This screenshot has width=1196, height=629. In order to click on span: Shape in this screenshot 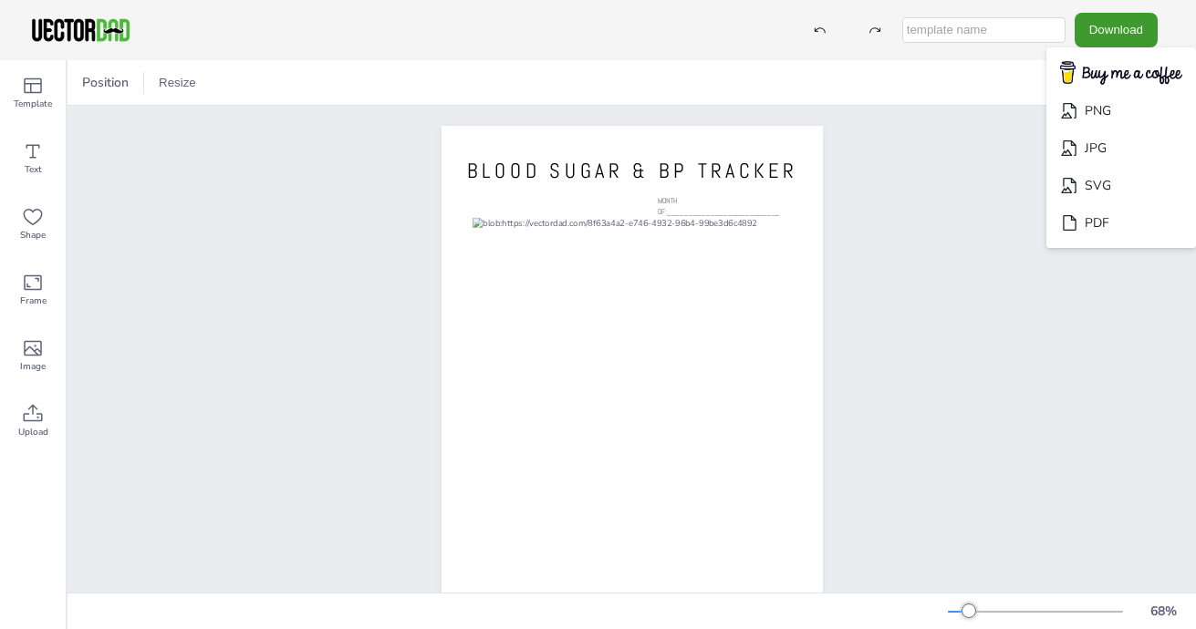, I will do `click(33, 235)`.